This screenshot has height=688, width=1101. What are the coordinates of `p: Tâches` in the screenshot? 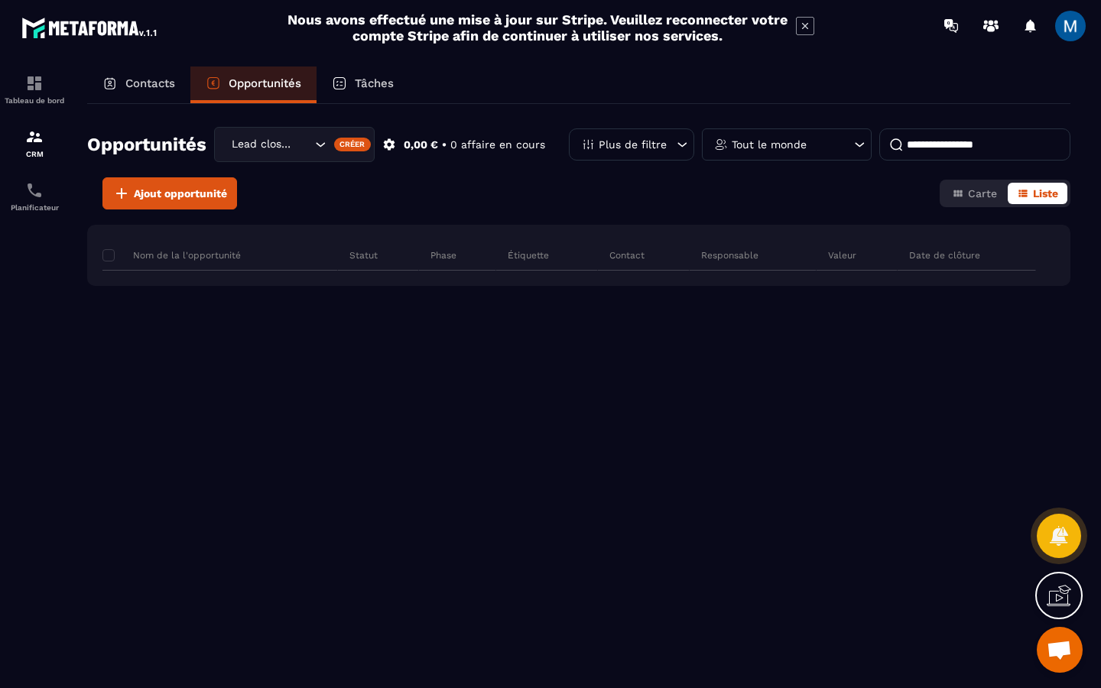 It's located at (374, 83).